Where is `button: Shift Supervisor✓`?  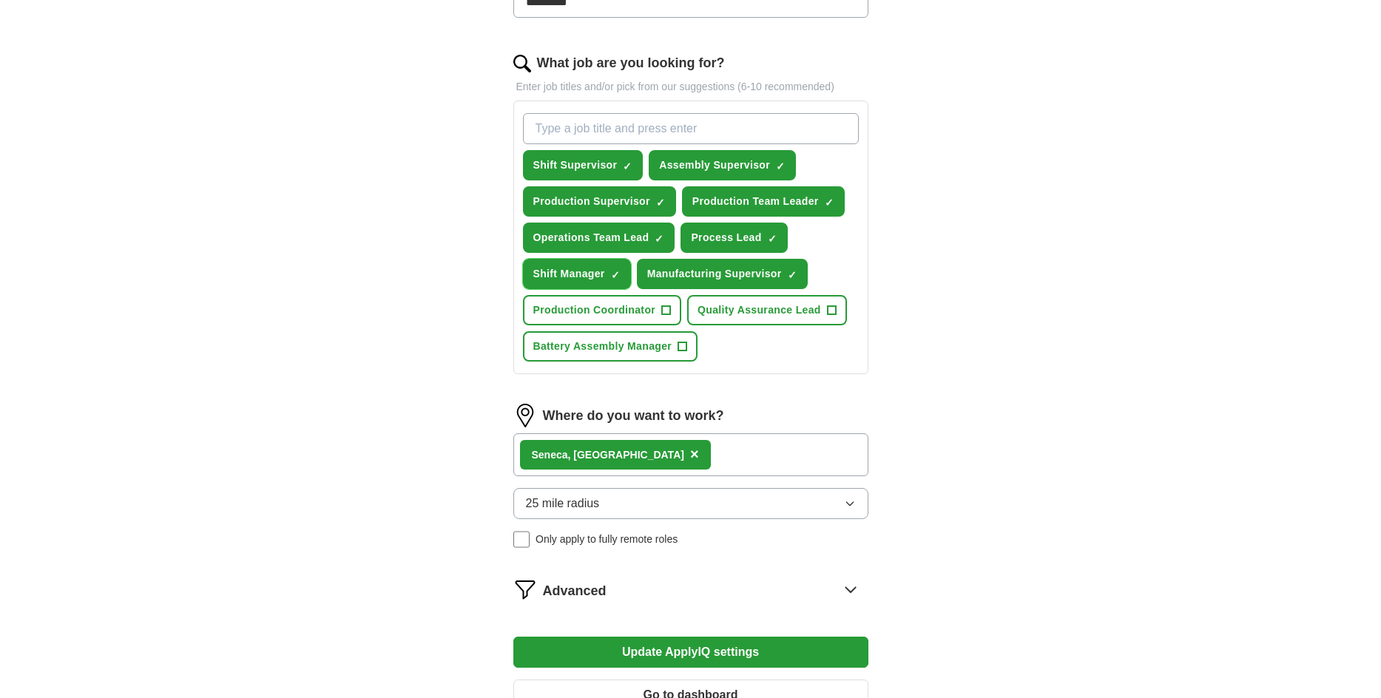
button: Shift Supervisor✓ is located at coordinates (583, 165).